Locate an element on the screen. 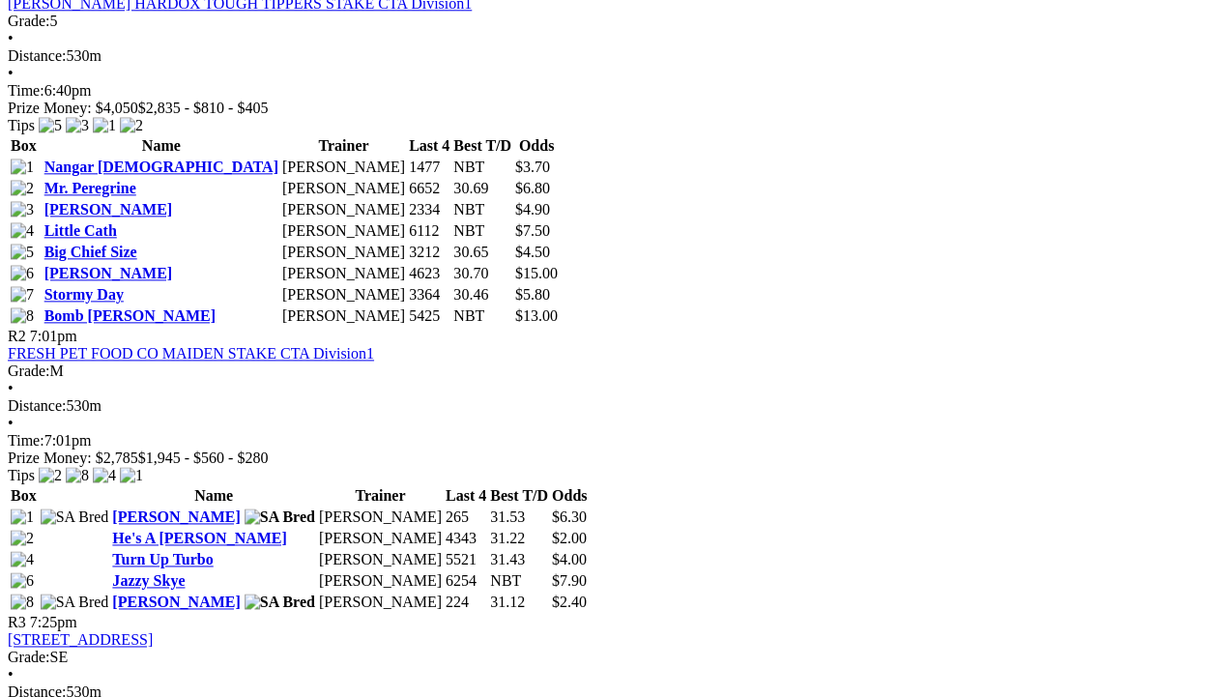  td: 4343 is located at coordinates (466, 539).